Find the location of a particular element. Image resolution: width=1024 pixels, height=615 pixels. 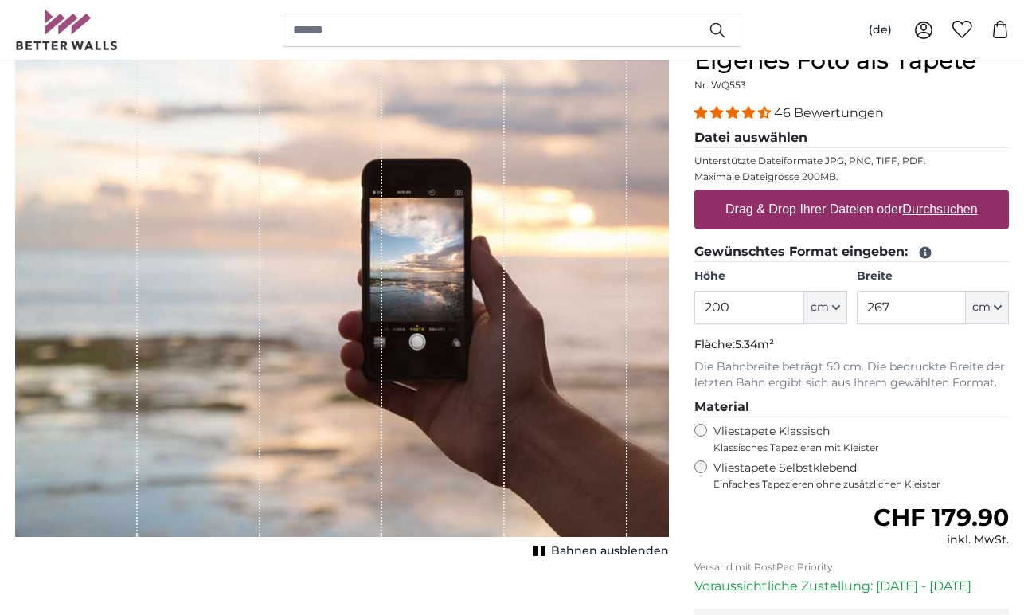

label: Höhe is located at coordinates (770, 276).